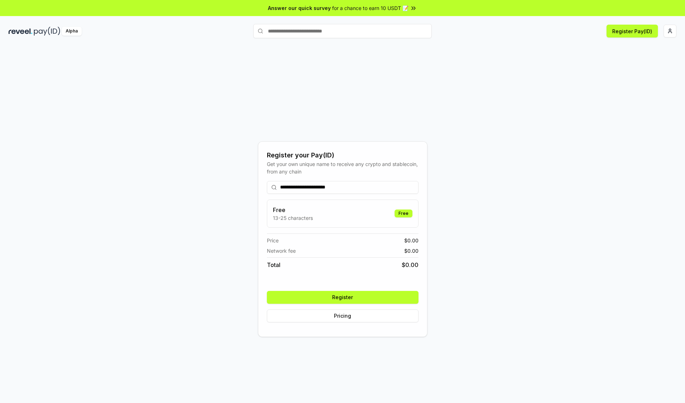  Describe the element at coordinates (299, 8) in the screenshot. I see `span: Answer our quick survey` at that location.